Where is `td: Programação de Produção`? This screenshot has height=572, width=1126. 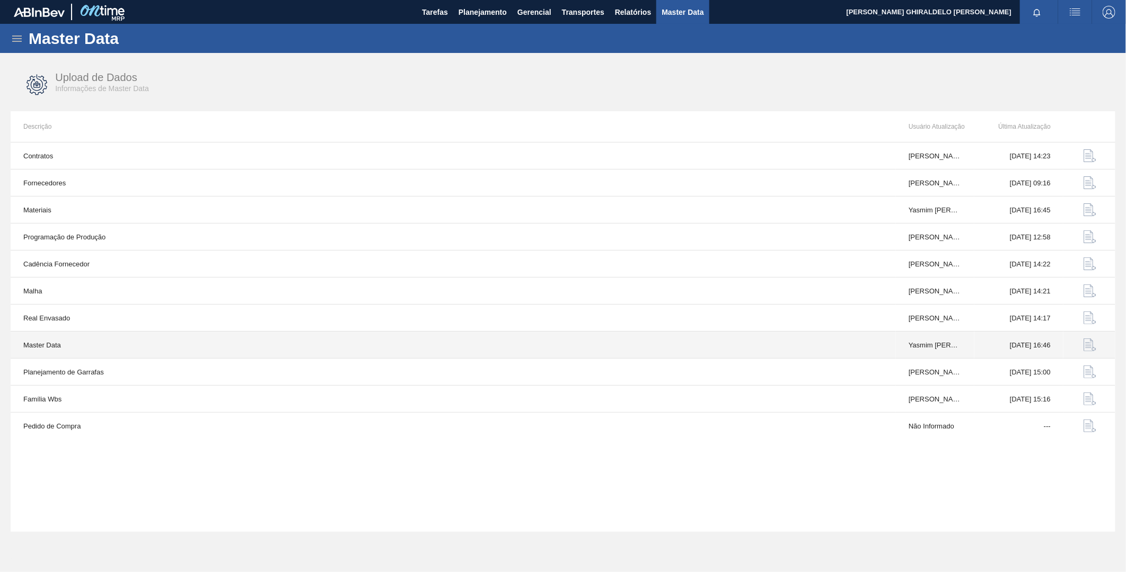
td: Programação de Produção is located at coordinates (453, 237).